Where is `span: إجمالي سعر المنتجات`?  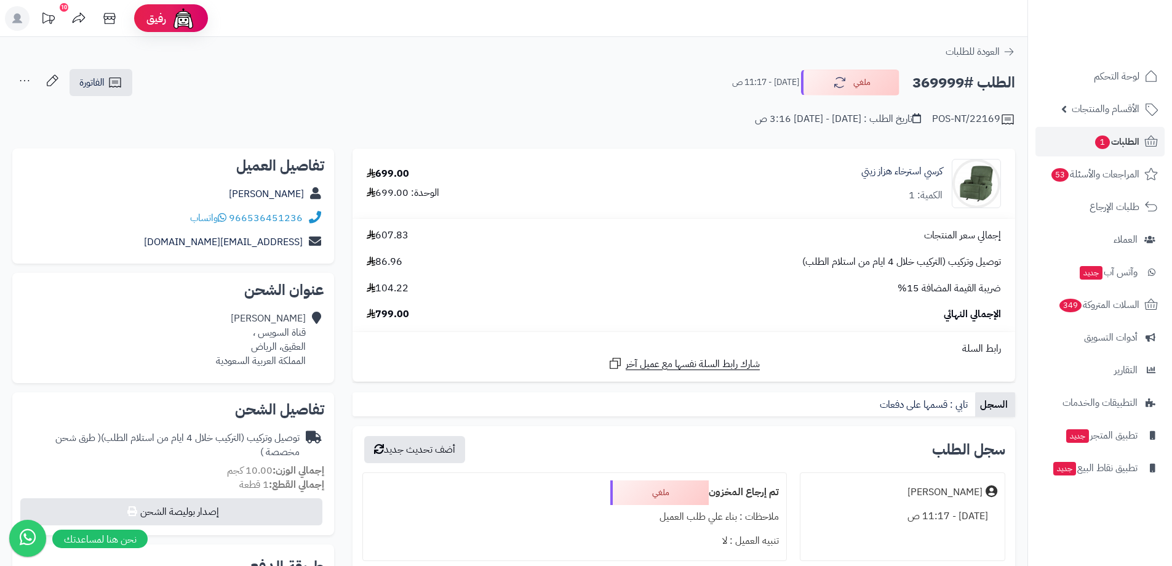
span: إجمالي سعر المنتجات is located at coordinates (962, 235).